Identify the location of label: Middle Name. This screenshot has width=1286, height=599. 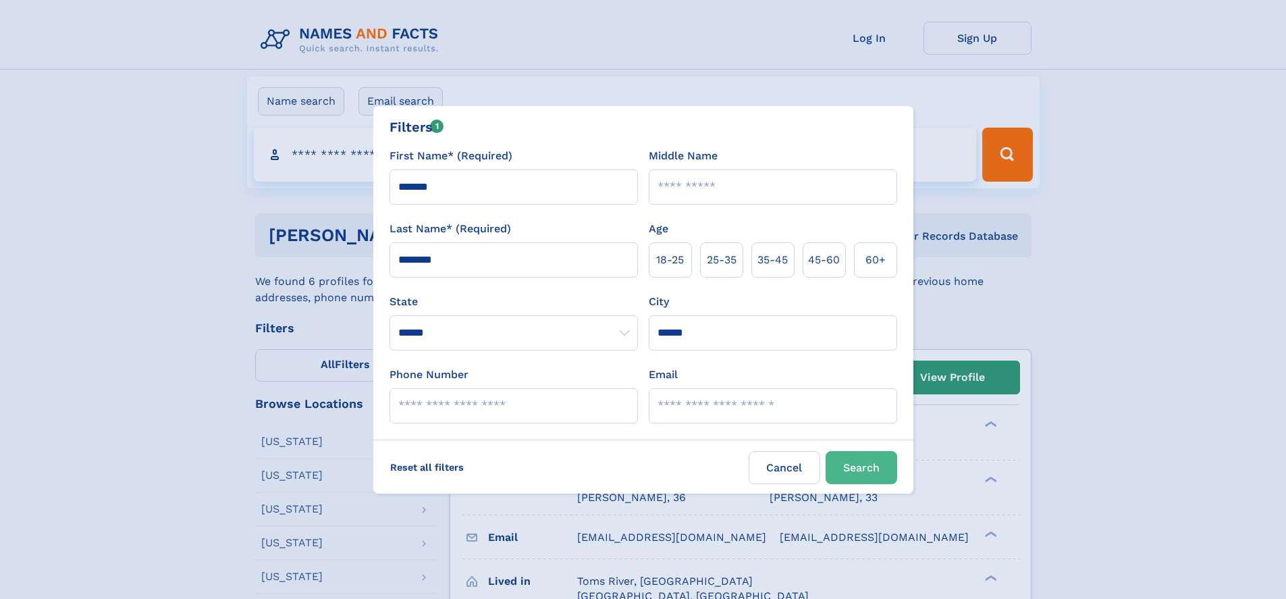
(683, 156).